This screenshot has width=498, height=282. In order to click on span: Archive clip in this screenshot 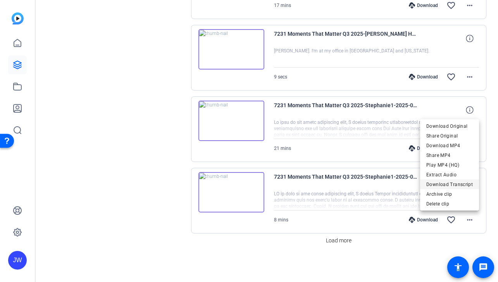, I will do `click(450, 194)`.